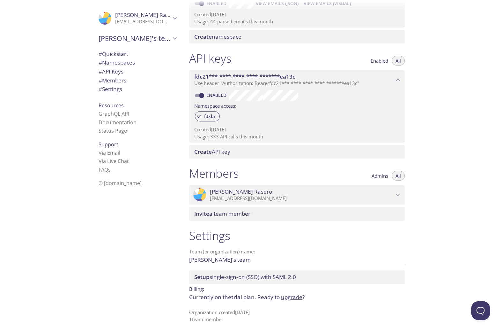 The width and height of the screenshot is (503, 333). What do you see at coordinates (218, 36) in the screenshot?
I see `span: namespace` at bounding box center [218, 36].